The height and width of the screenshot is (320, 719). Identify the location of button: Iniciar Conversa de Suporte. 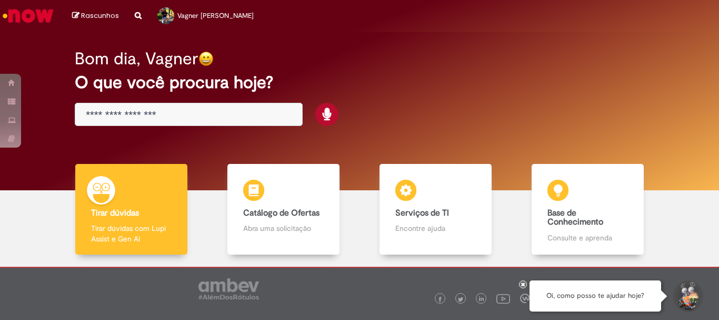
(687, 296).